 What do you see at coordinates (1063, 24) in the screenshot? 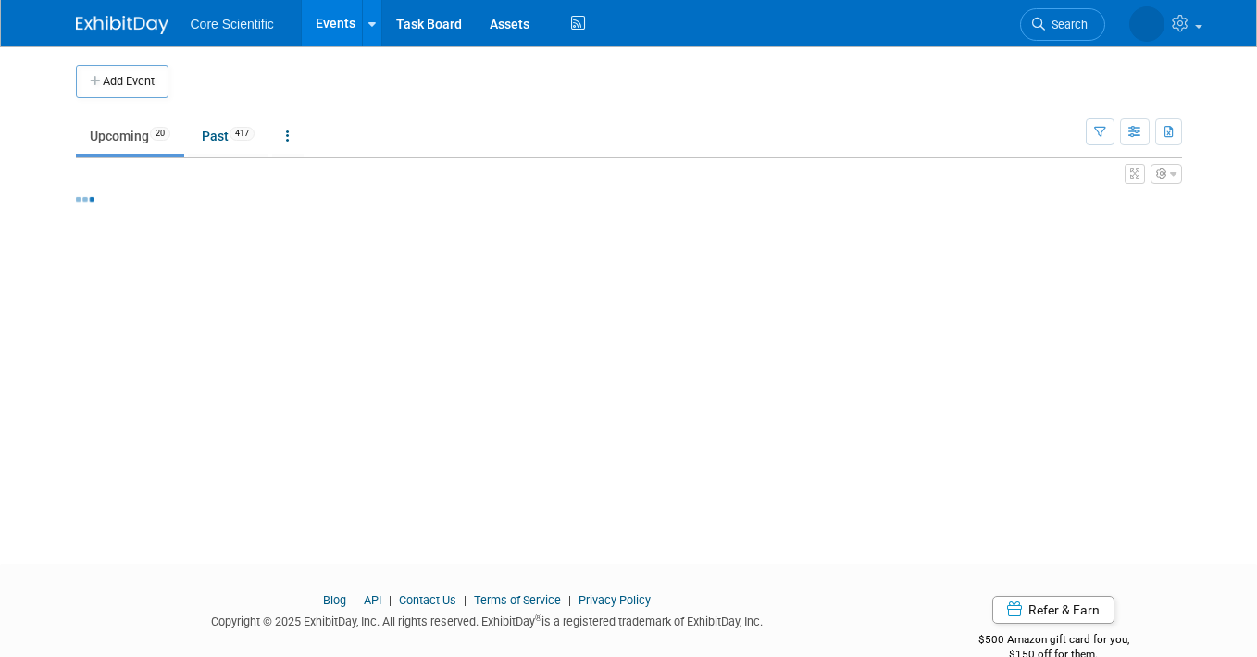
I see `a: Search` at bounding box center [1063, 24].